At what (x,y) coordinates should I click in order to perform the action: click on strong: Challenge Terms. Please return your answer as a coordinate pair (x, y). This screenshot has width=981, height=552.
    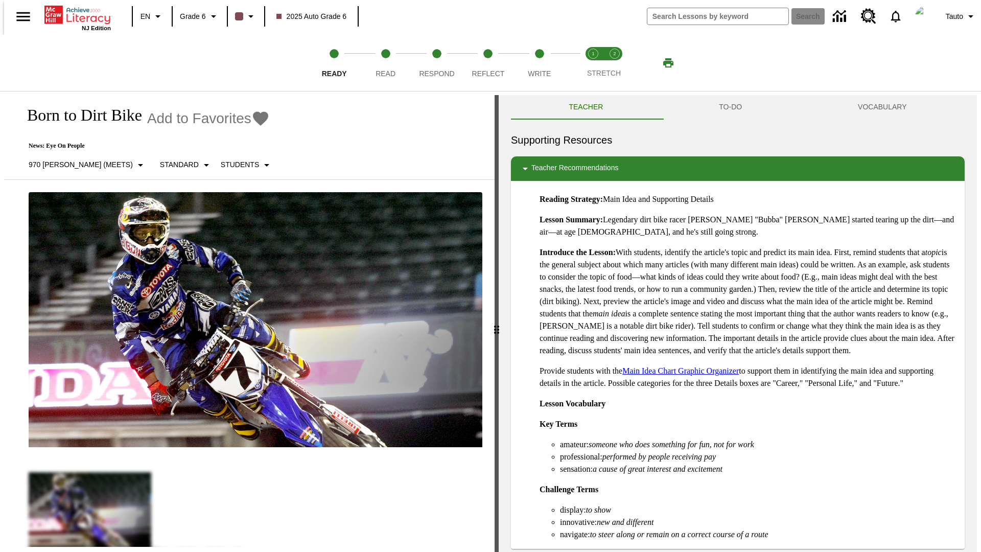
    Looking at the image, I should click on (569, 489).